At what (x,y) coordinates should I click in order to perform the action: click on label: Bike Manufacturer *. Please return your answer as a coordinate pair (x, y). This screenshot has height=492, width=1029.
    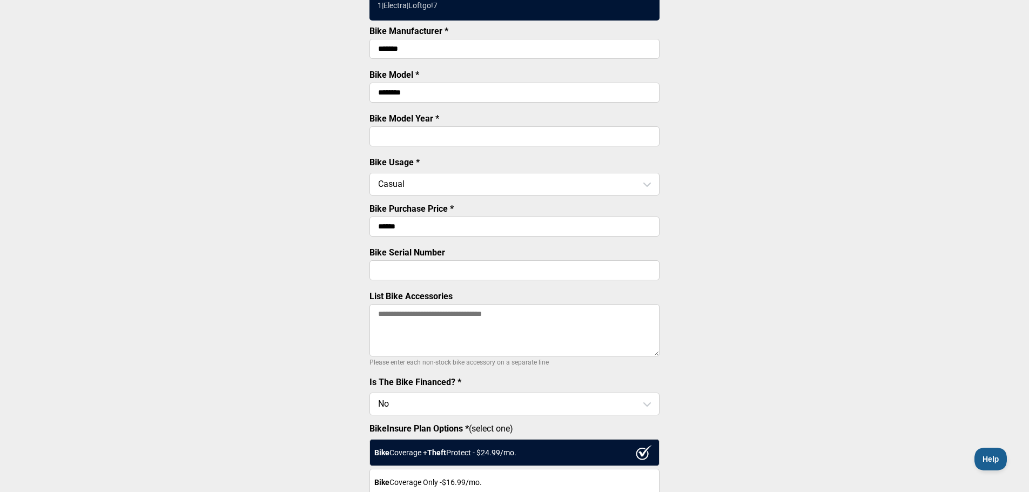
    Looking at the image, I should click on (409, 31).